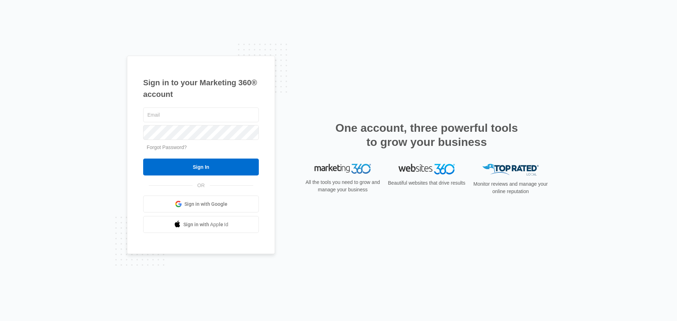  Describe the element at coordinates (201, 167) in the screenshot. I see `input: Sign In` at that location.